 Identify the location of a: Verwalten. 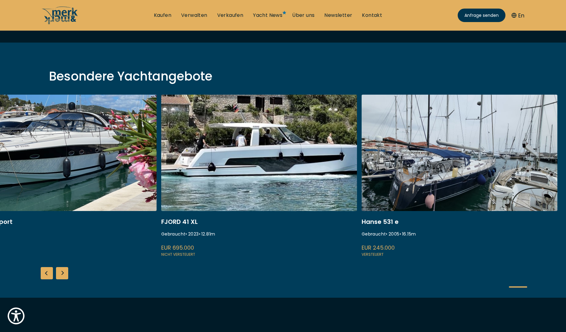
(194, 15).